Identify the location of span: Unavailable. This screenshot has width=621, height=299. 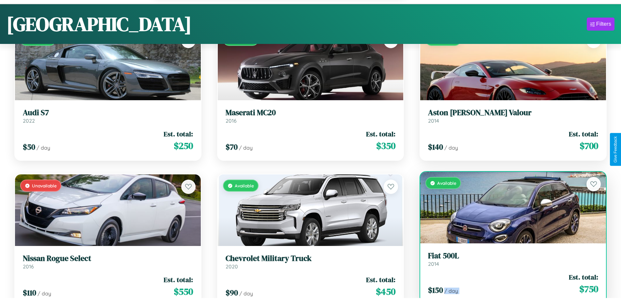
(44, 186).